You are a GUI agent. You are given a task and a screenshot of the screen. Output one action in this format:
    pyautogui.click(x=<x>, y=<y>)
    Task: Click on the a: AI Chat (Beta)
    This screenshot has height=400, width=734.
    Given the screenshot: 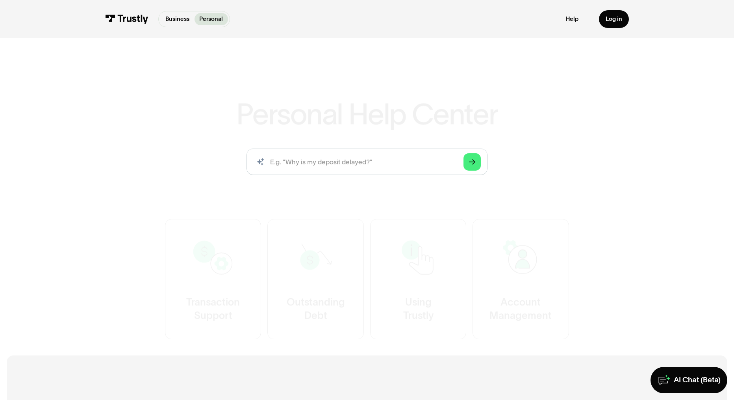 What is the action you would take?
    pyautogui.click(x=688, y=380)
    